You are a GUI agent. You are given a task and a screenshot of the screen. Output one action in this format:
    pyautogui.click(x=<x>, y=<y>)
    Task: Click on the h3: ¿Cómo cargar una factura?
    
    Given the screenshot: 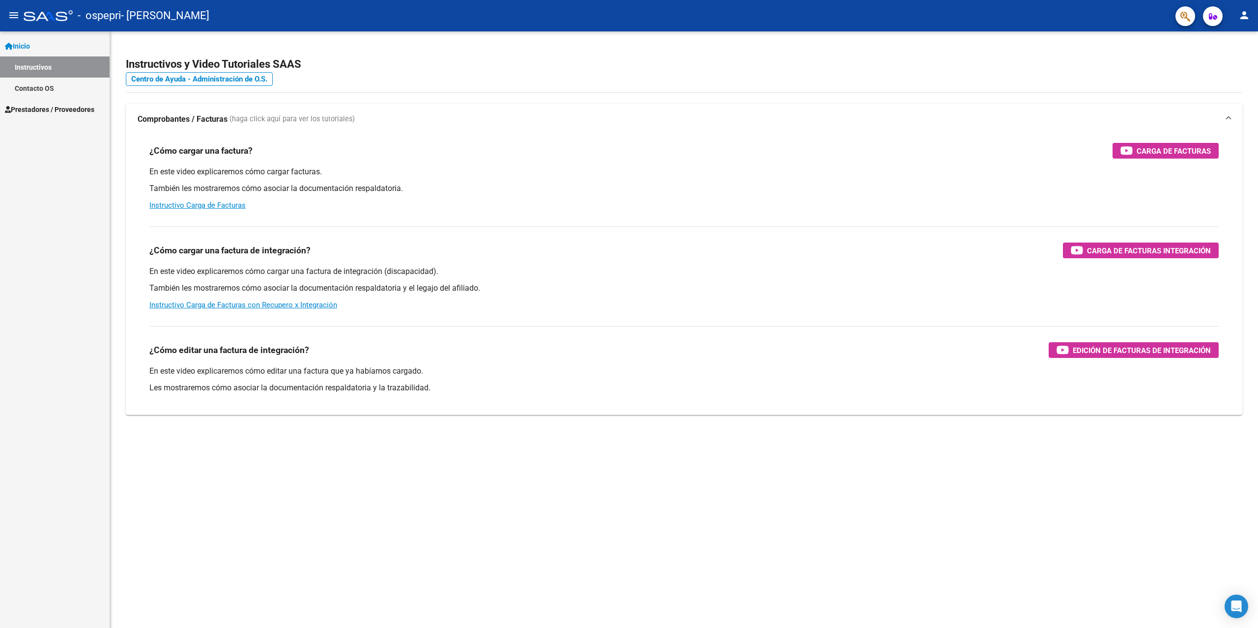 What is the action you would take?
    pyautogui.click(x=201, y=151)
    